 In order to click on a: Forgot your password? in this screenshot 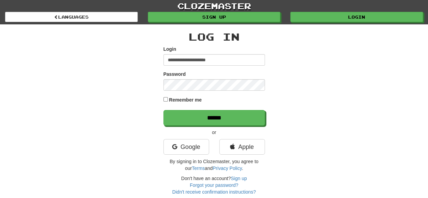, I will do `click(214, 185)`.